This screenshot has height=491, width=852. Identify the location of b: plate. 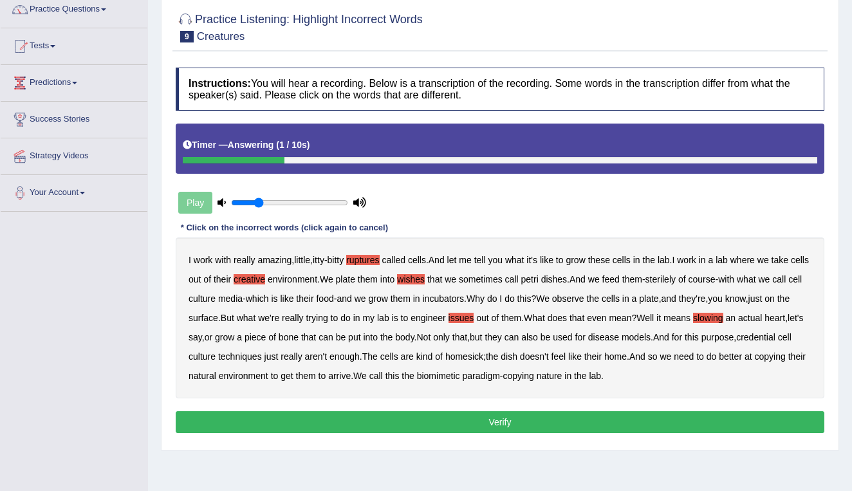
(346, 279).